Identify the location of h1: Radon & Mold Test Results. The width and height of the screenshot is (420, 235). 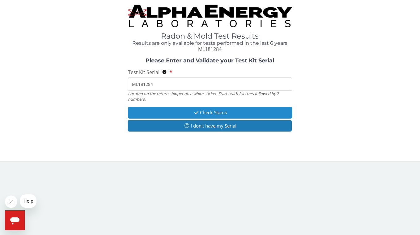
(210, 36).